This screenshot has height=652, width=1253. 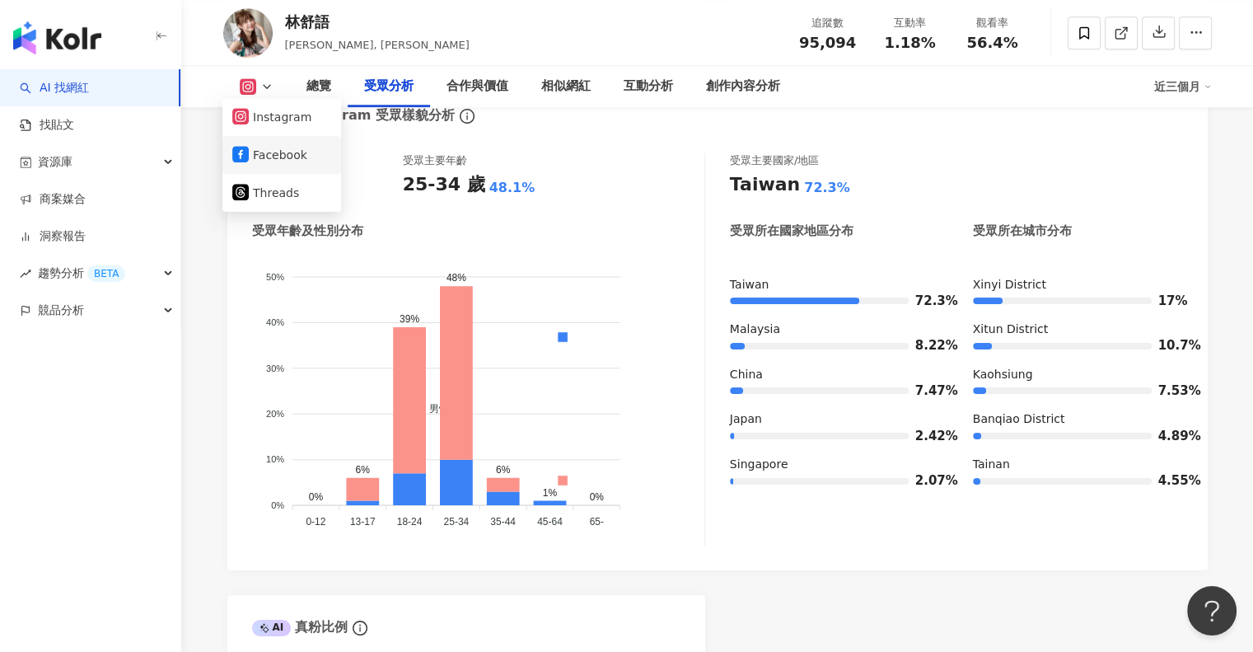 What do you see at coordinates (432, 409) in the screenshot?
I see `span: 男性` at bounding box center [432, 409].